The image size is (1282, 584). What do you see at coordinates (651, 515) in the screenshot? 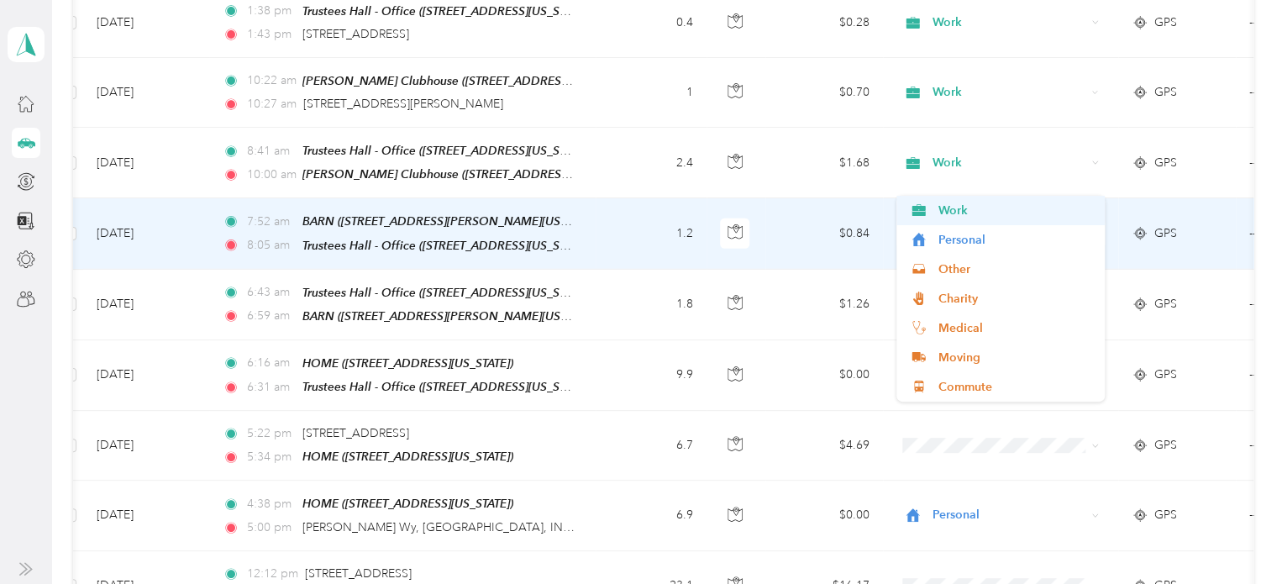
I see `td: 6.9` at bounding box center [651, 515].